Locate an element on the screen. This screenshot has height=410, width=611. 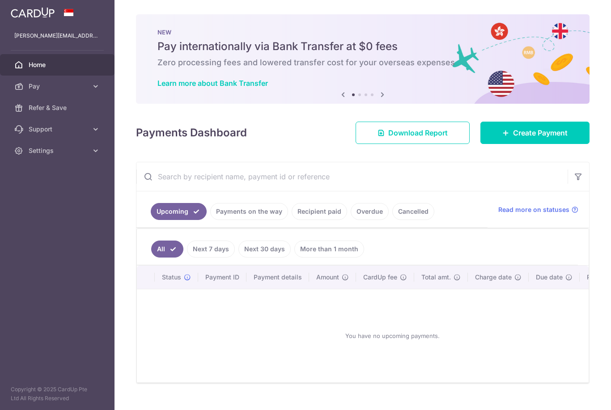
a: Learn more about Bank Transfer is located at coordinates (212, 83).